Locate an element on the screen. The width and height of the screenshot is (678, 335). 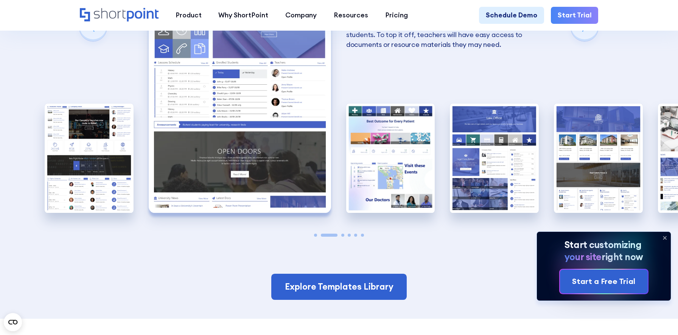
div: Start a Free Trial is located at coordinates (603, 281).